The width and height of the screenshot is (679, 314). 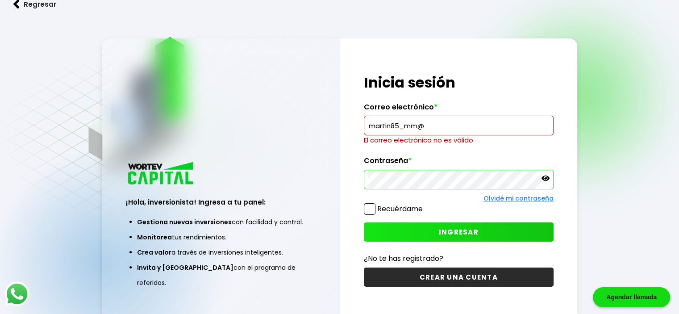 I want to click on li: con el programa de referidos., so click(x=220, y=275).